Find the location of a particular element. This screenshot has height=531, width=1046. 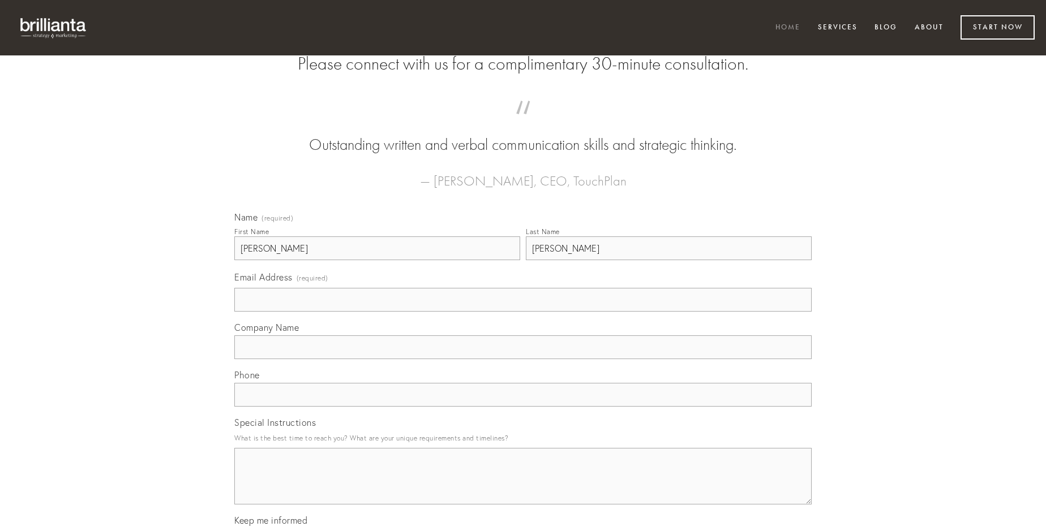

span: Keep me informed is located at coordinates (270, 521).